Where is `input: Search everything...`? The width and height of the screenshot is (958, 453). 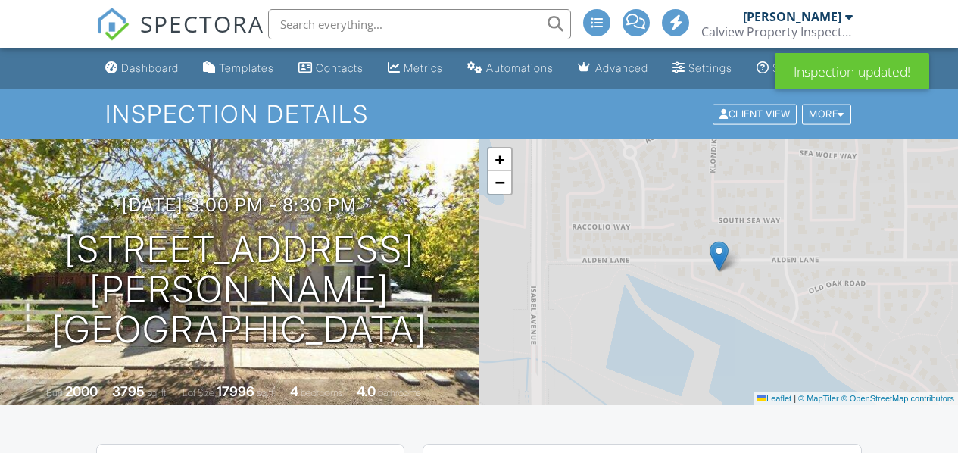 input: Search everything... is located at coordinates (419, 24).